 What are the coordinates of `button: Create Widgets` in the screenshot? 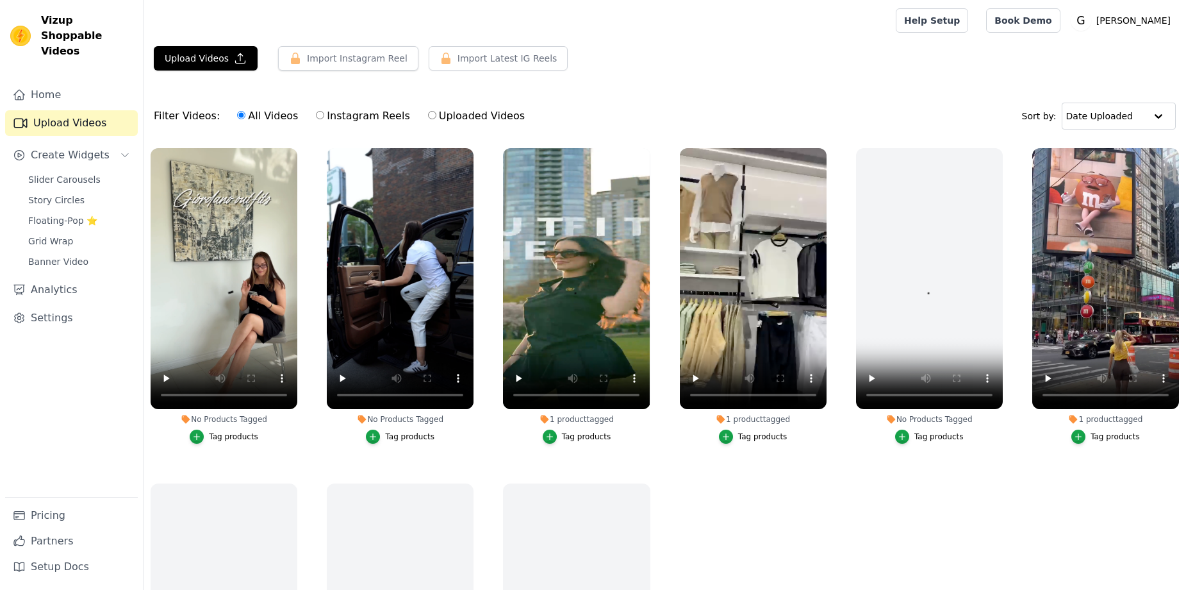 It's located at (71, 155).